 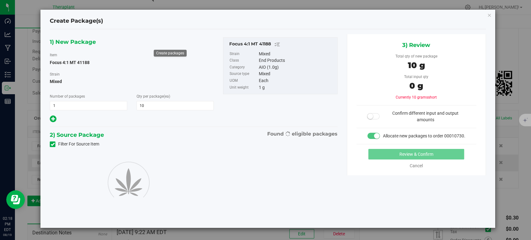 What do you see at coordinates (244, 88) in the screenshot?
I see `label: Unit weight` at bounding box center [244, 88].